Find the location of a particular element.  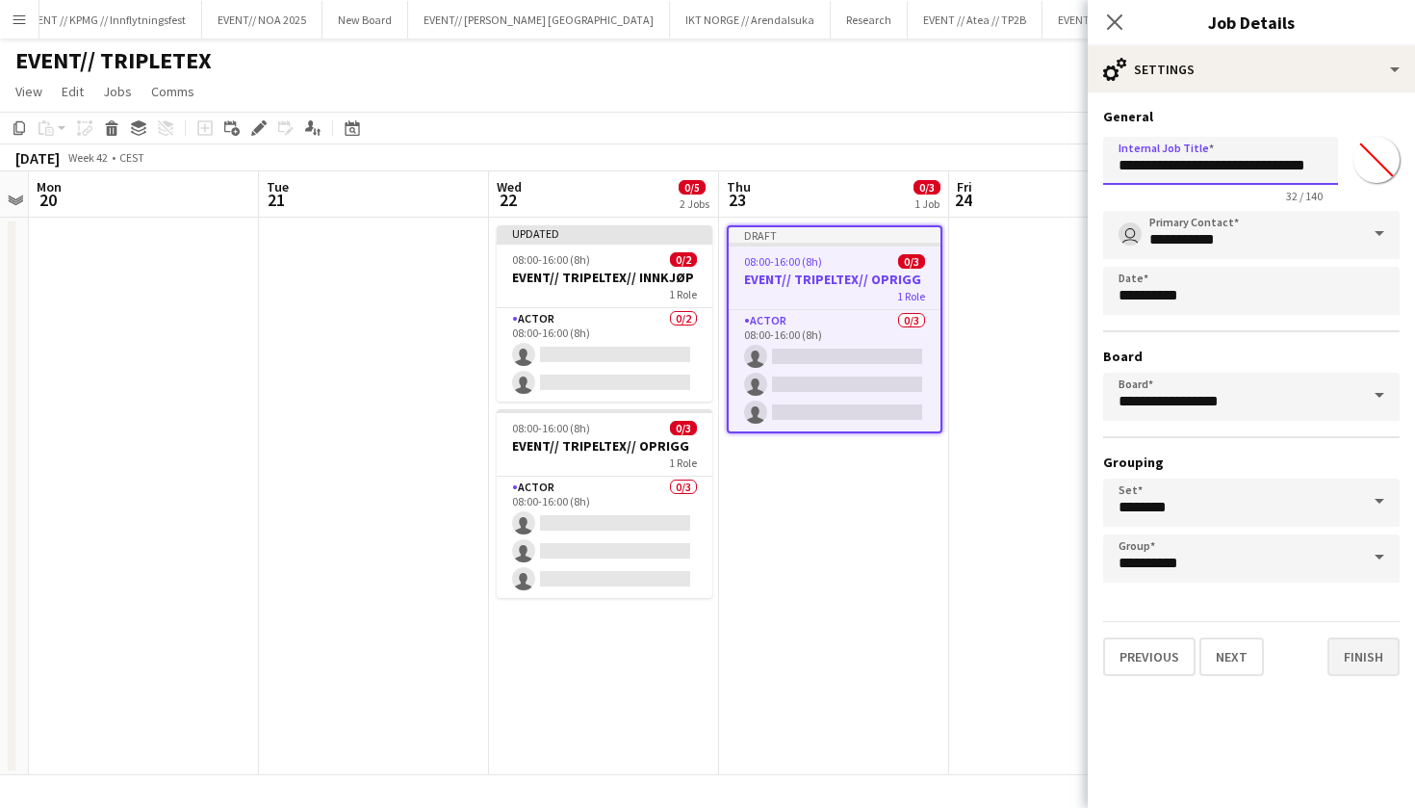

button: Research is located at coordinates (869, 19).